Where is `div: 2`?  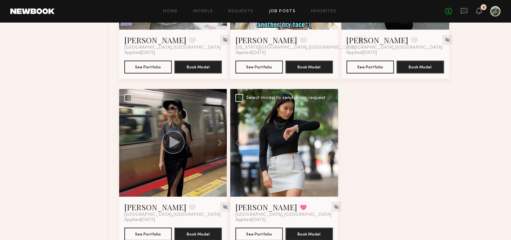 div: 2 is located at coordinates (484, 7).